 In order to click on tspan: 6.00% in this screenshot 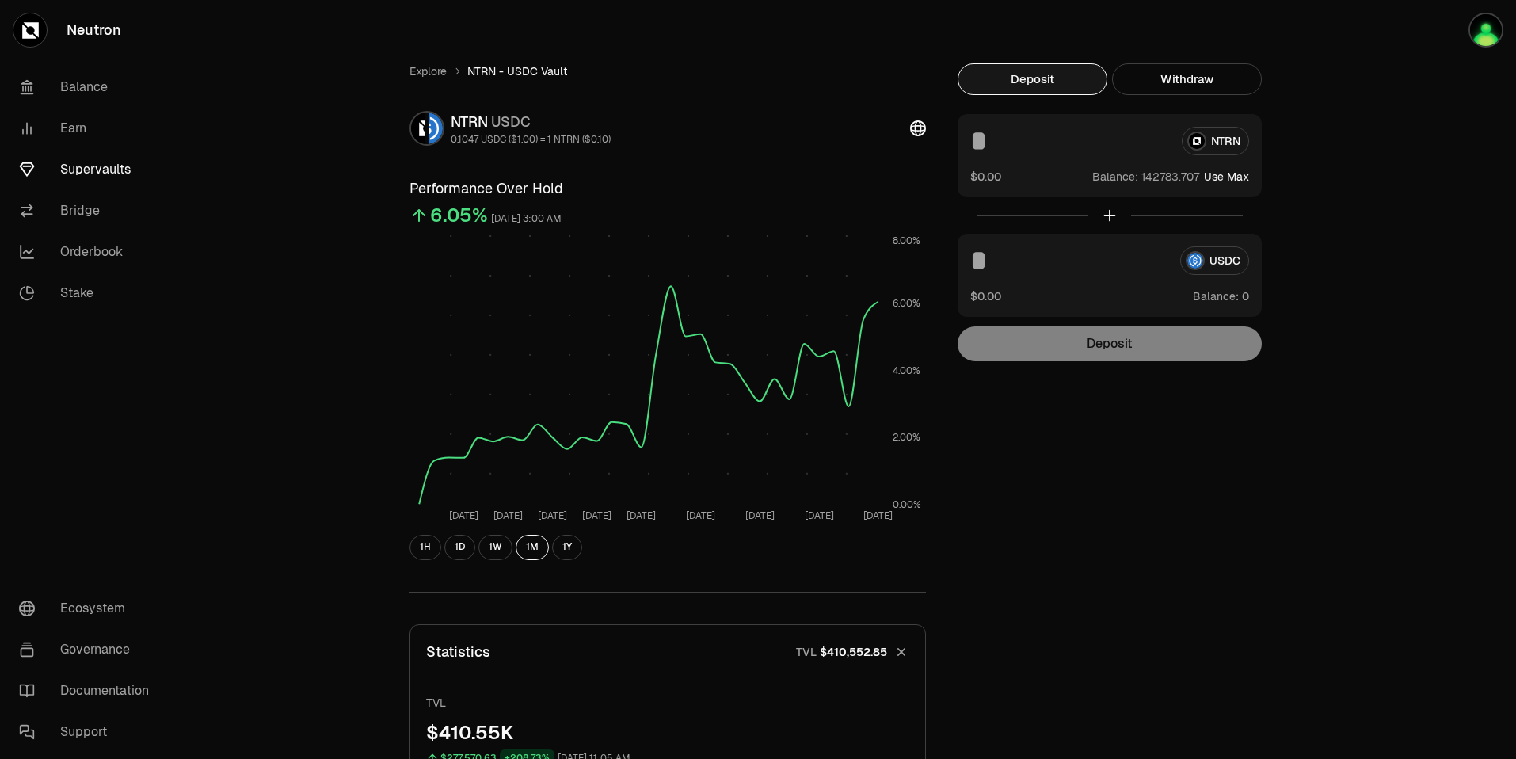, I will do `click(906, 303)`.